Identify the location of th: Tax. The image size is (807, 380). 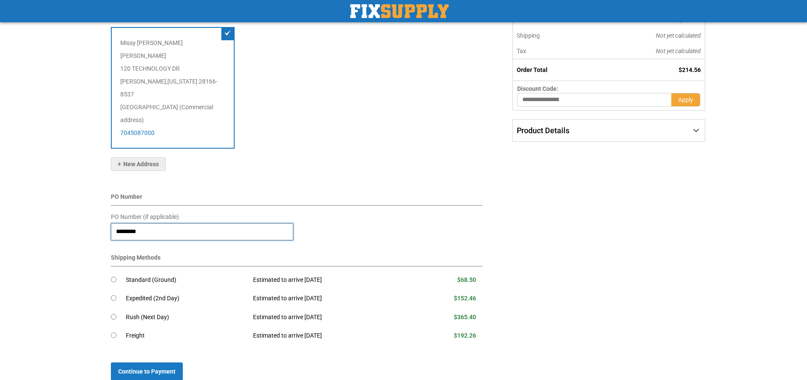
(555, 51).